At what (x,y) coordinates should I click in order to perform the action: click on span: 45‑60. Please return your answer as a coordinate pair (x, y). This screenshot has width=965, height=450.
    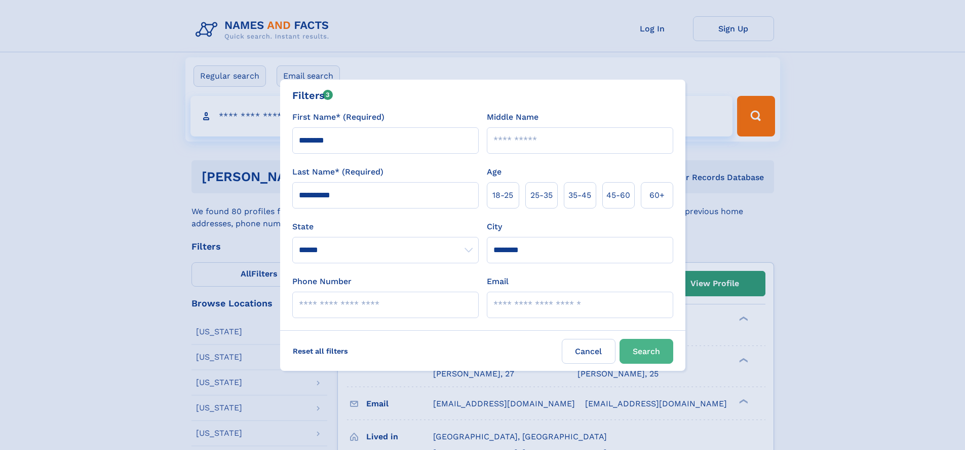
    Looking at the image, I should click on (618, 195).